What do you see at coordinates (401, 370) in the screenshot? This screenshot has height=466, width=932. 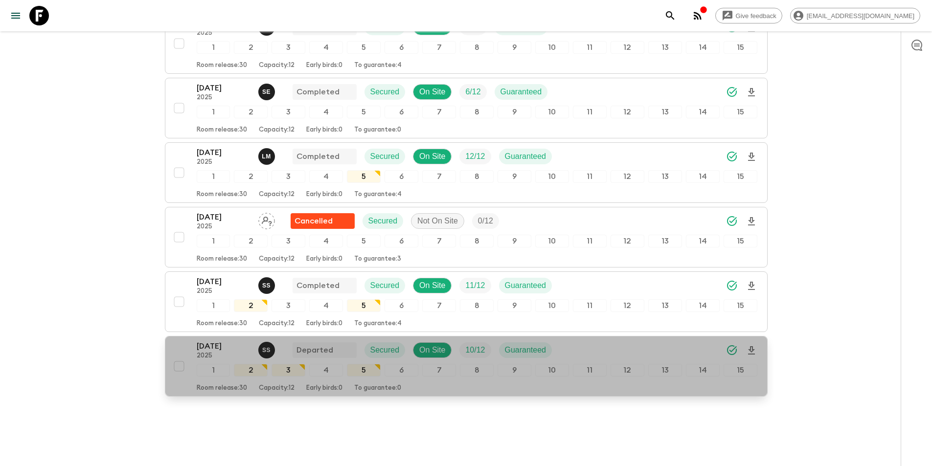 I see `div: 6` at bounding box center [401, 370].